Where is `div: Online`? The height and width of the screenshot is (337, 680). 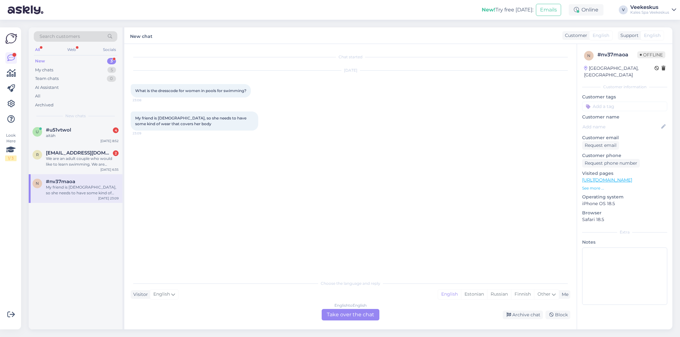 div: Online is located at coordinates (586, 10).